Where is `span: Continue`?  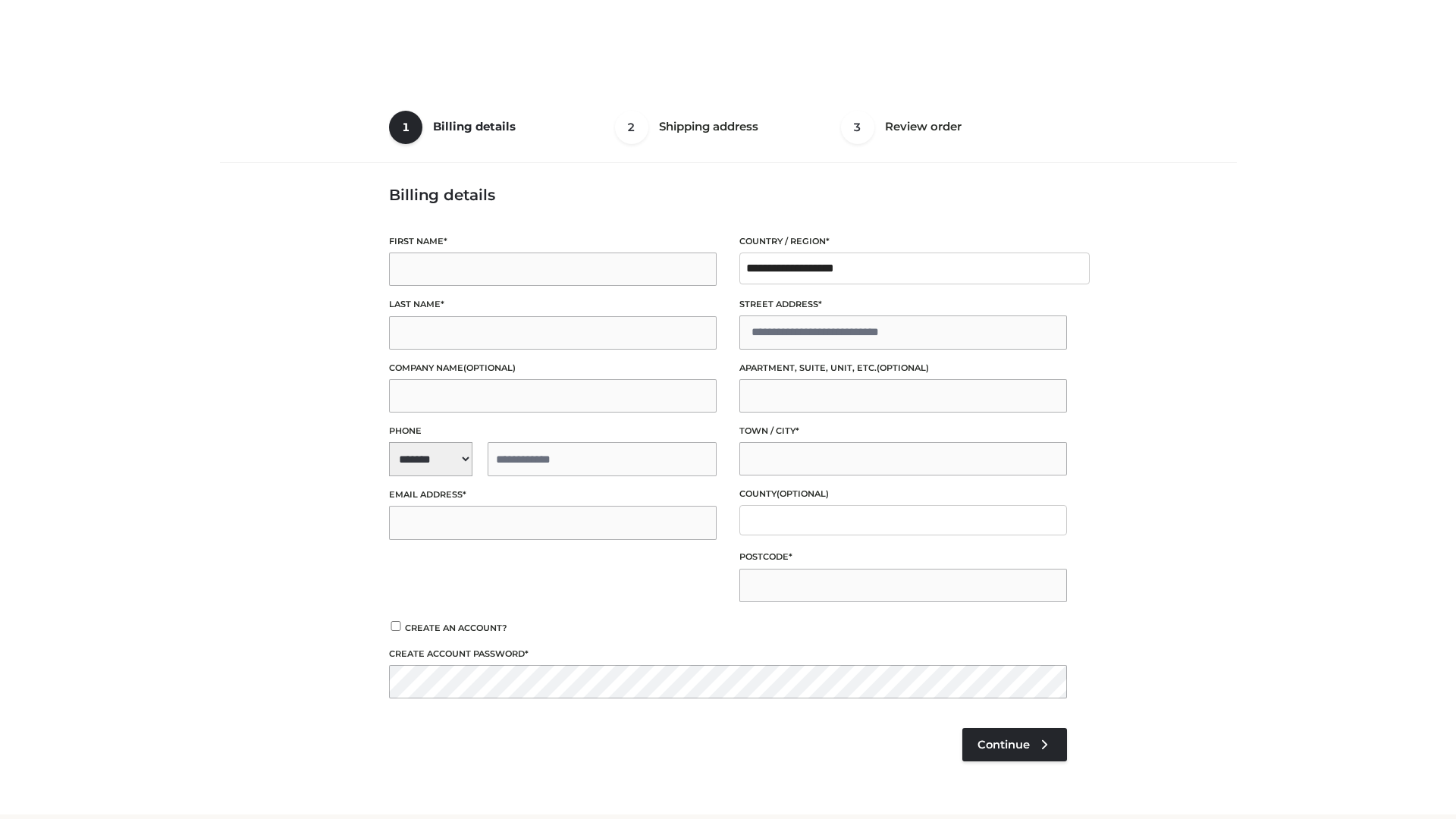 span: Continue is located at coordinates (1003, 744).